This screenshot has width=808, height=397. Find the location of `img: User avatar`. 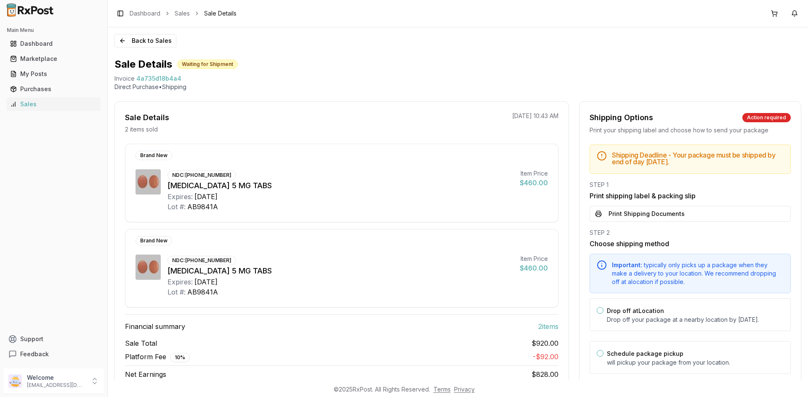

img: User avatar is located at coordinates (15, 382).